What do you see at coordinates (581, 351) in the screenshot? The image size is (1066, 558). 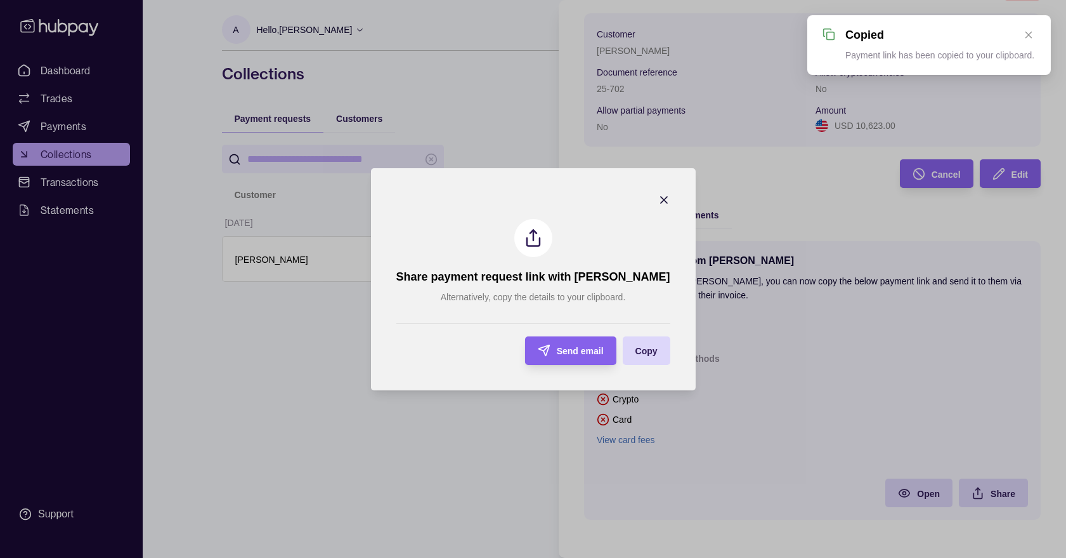 I see `span: Send email` at bounding box center [581, 351].